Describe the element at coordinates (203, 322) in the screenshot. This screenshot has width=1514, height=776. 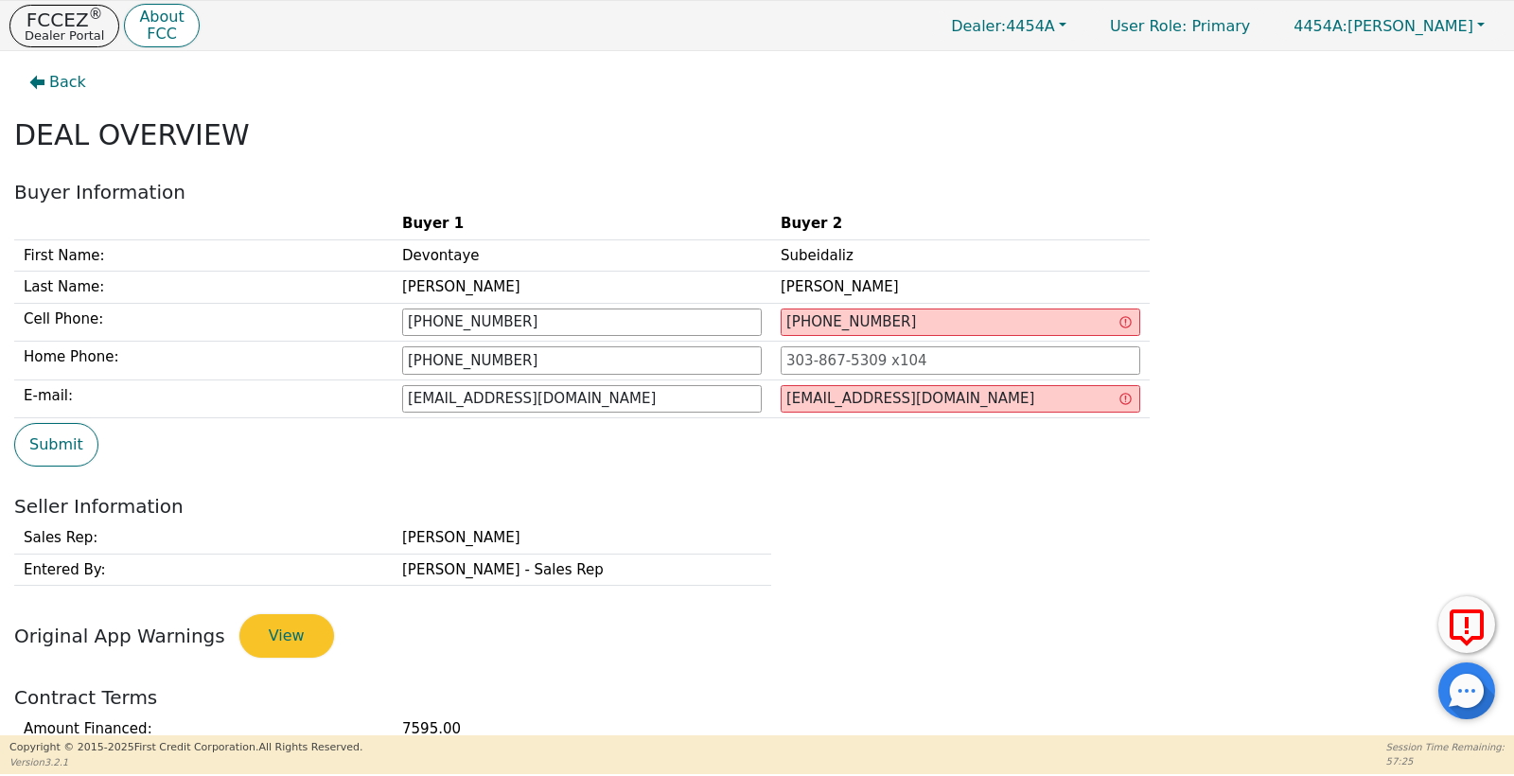
I see `td: Cell Phone:` at that location.